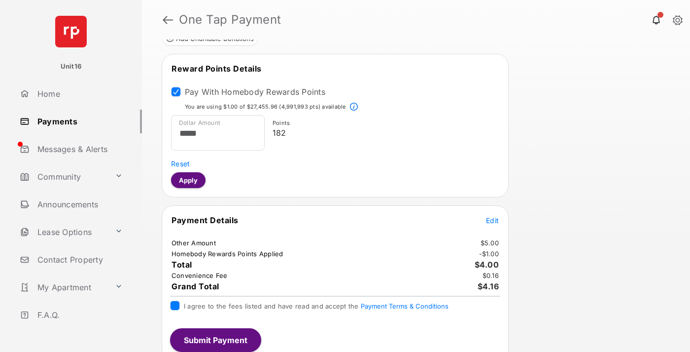 Image resolution: width=690 pixels, height=352 pixels. I want to click on a: Home, so click(79, 94).